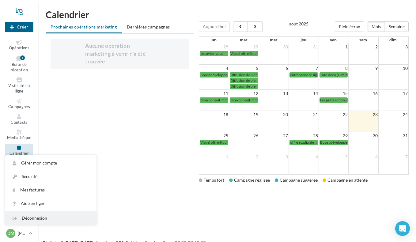 The image size is (416, 242). I want to click on button: Créer, so click(19, 27).